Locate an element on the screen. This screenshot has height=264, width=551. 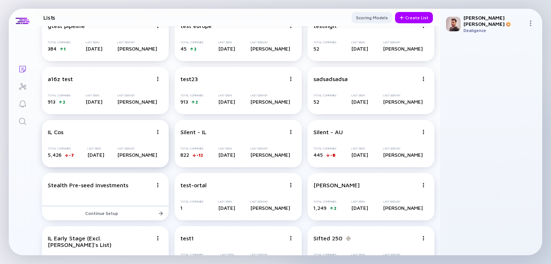
h1: Lists is located at coordinates (49, 17).